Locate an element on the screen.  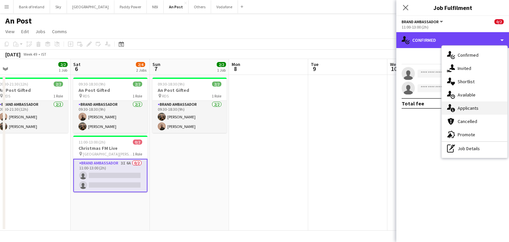
span: 11:00-13:00 (2h) is located at coordinates (92, 142).